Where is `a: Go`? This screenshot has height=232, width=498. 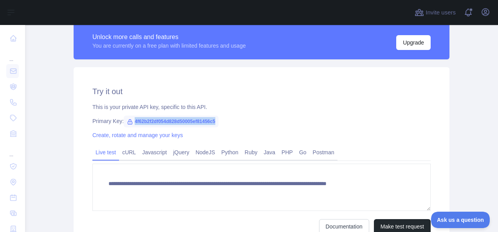 a: Go is located at coordinates (303, 153).